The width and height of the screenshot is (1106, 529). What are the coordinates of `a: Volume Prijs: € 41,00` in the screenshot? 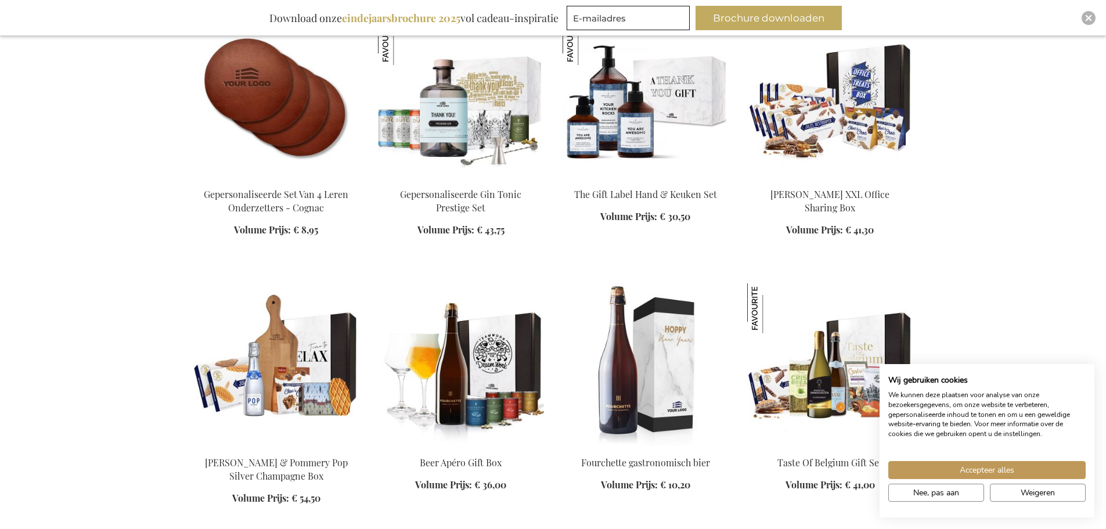 It's located at (830, 485).